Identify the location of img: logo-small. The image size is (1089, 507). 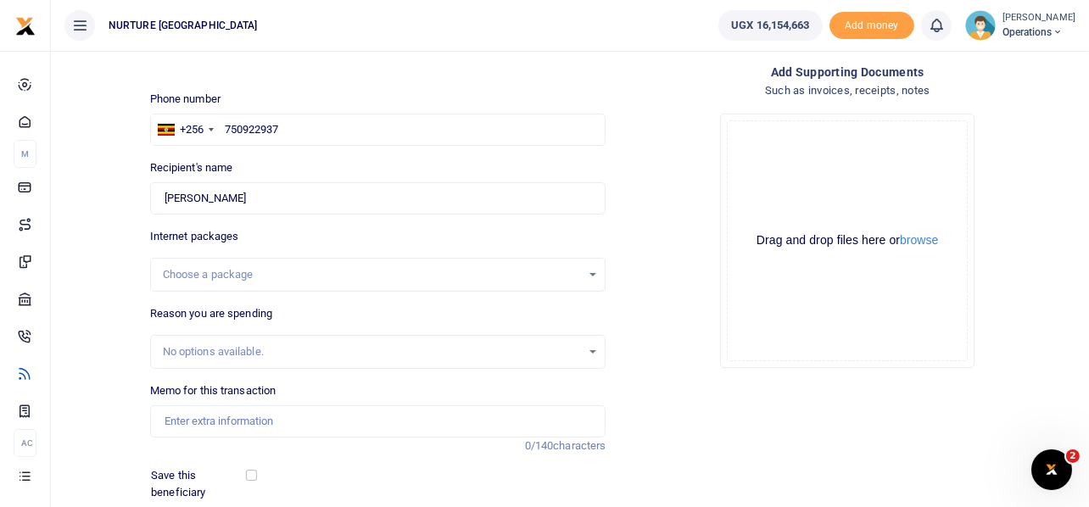
(25, 26).